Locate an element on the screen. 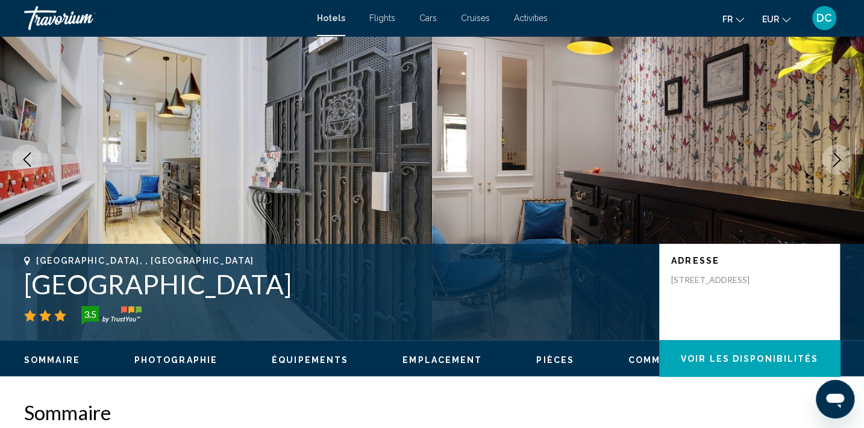 This screenshot has width=864, height=428. button: Change language is located at coordinates (733, 19).